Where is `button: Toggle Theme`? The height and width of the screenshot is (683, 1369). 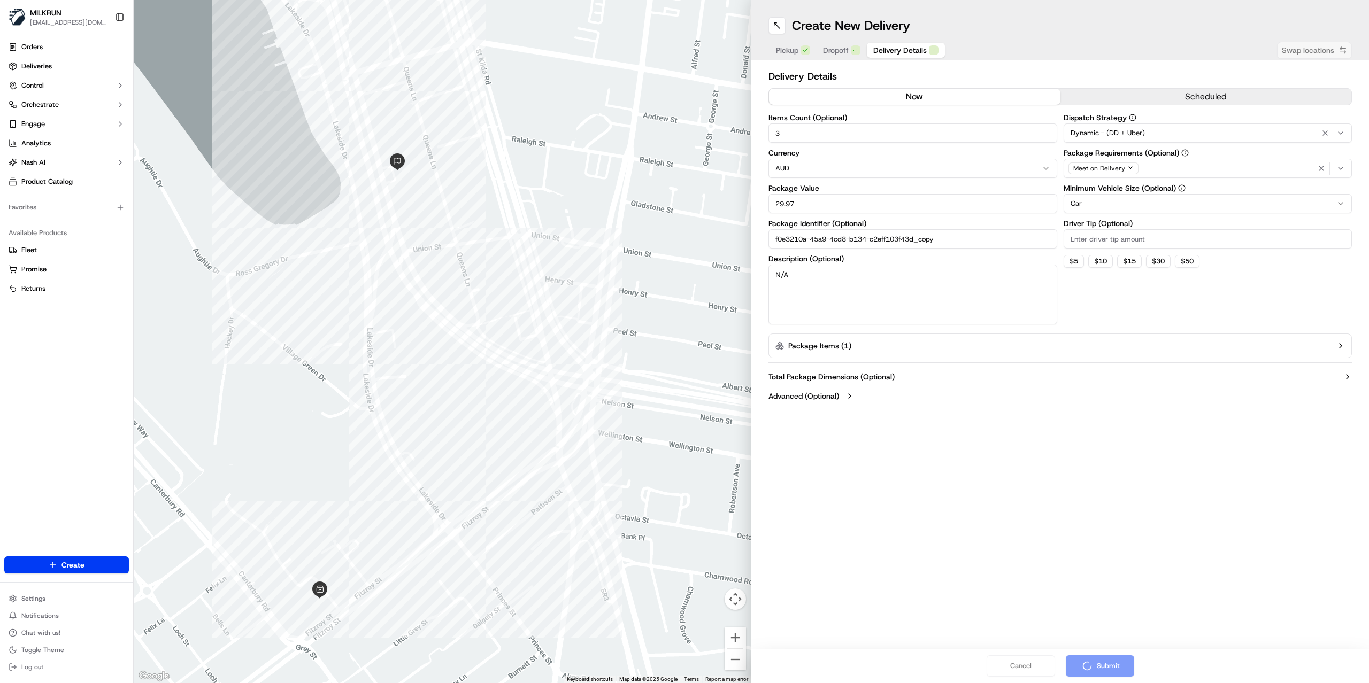
button: Toggle Theme is located at coordinates (66, 650).